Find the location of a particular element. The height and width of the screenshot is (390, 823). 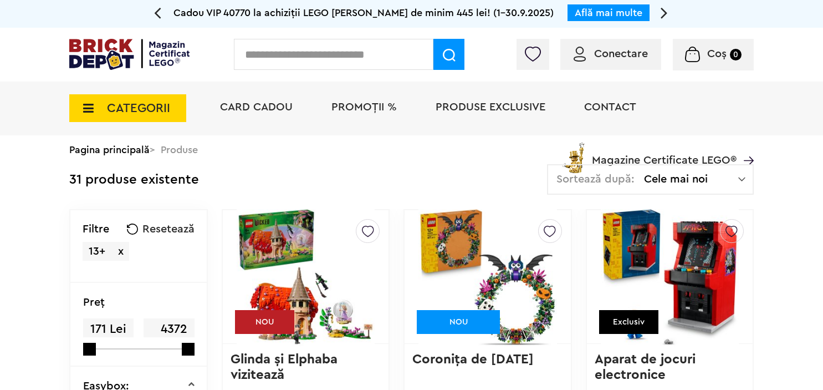

a: PROMOȚII % is located at coordinates (364, 107).